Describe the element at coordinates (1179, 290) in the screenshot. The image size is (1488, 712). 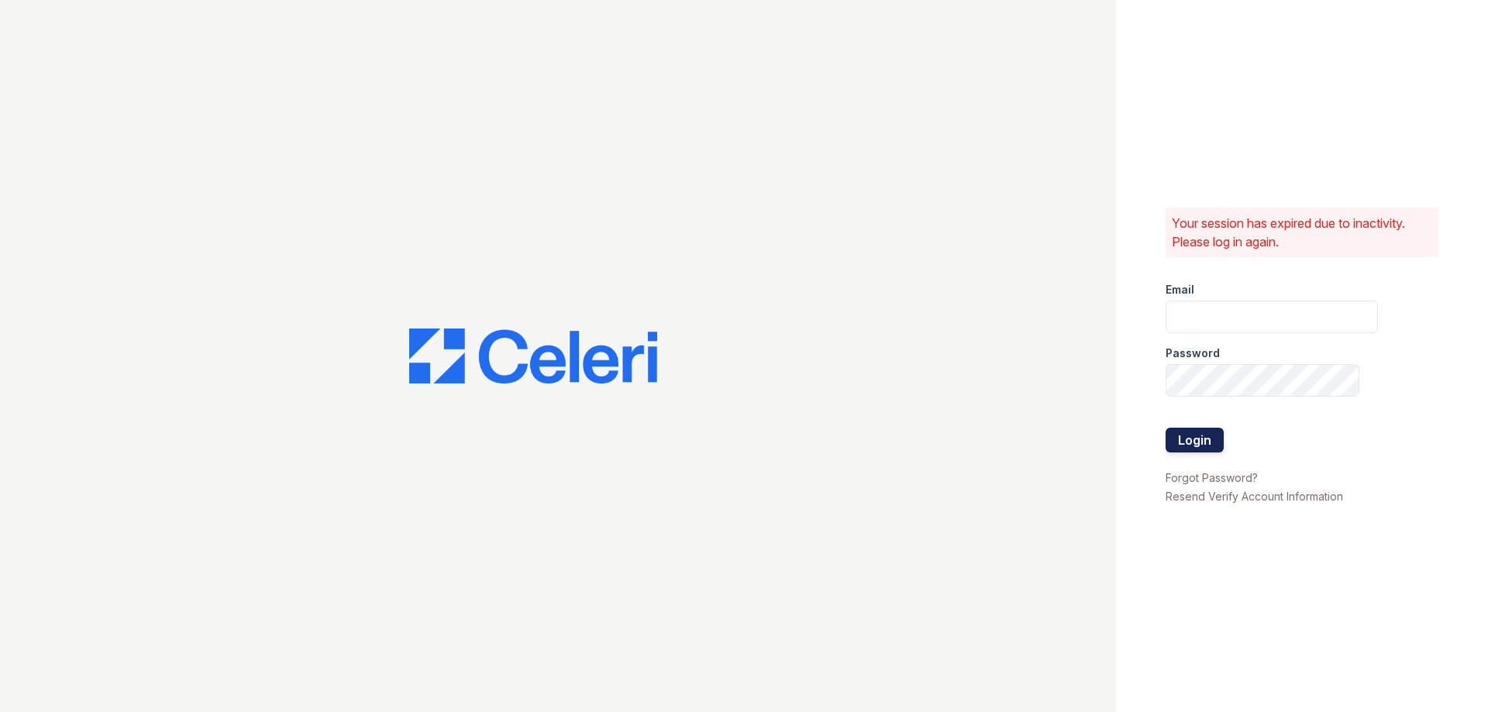
I see `label: Email` at that location.